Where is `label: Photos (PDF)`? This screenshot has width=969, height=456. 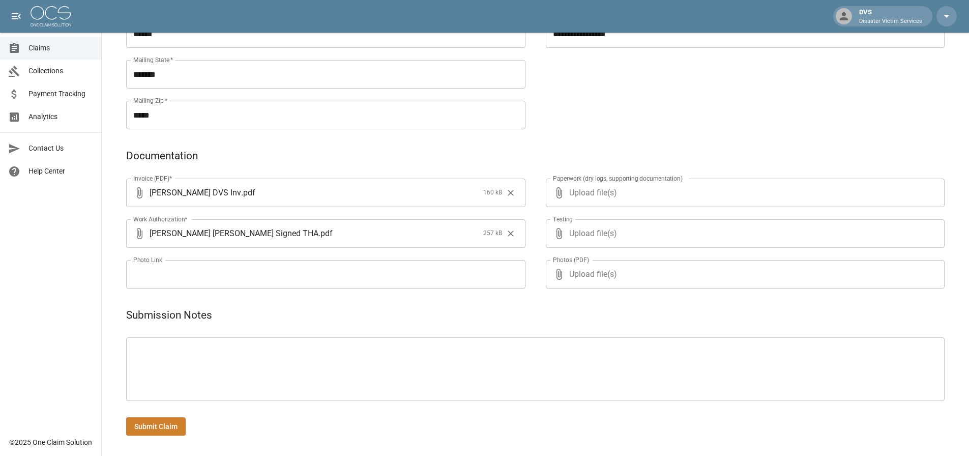 label: Photos (PDF) is located at coordinates (571, 259).